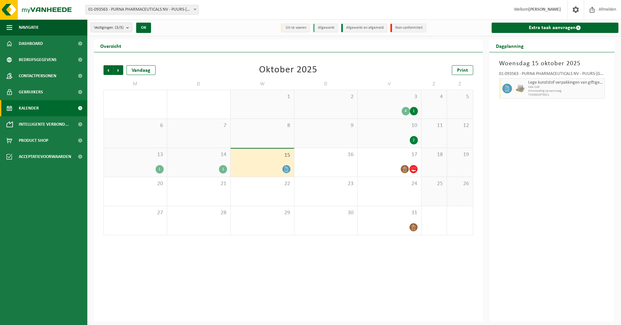  I want to click on span: Omwisseling op aanvraag, so click(566, 91).